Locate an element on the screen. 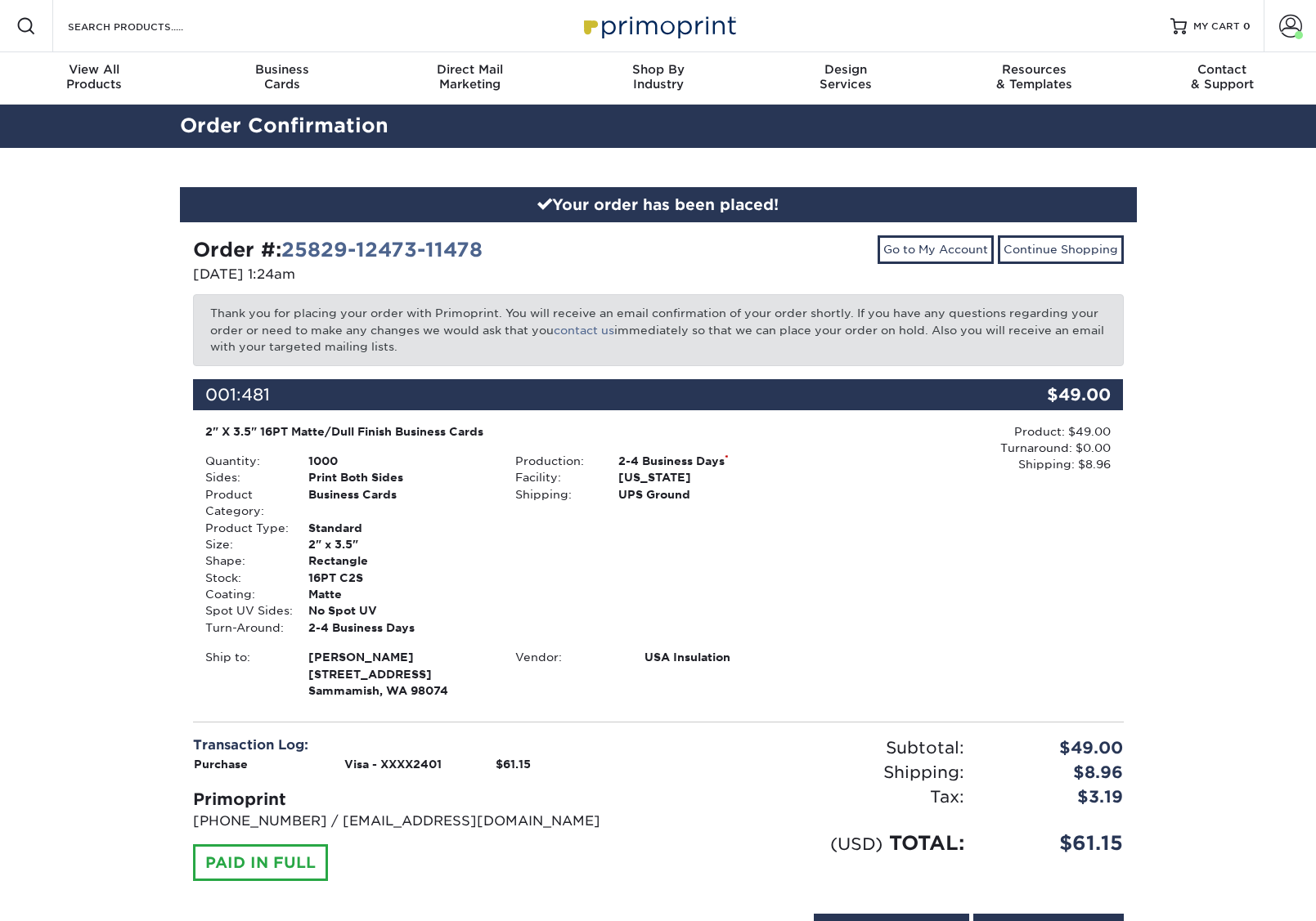  div: Product Category: is located at coordinates (245, 502).